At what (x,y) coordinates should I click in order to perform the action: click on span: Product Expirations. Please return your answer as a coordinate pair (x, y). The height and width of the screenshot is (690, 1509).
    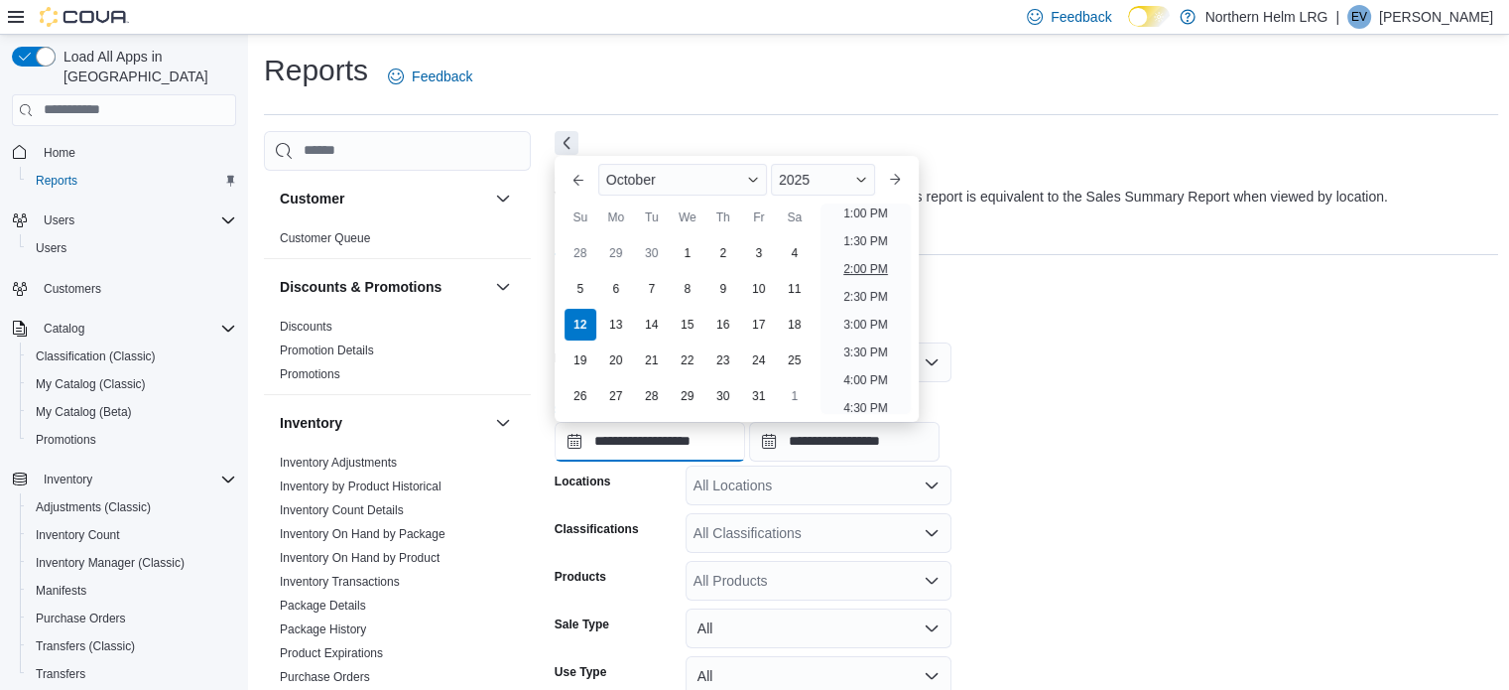
    Looking at the image, I should click on (331, 653).